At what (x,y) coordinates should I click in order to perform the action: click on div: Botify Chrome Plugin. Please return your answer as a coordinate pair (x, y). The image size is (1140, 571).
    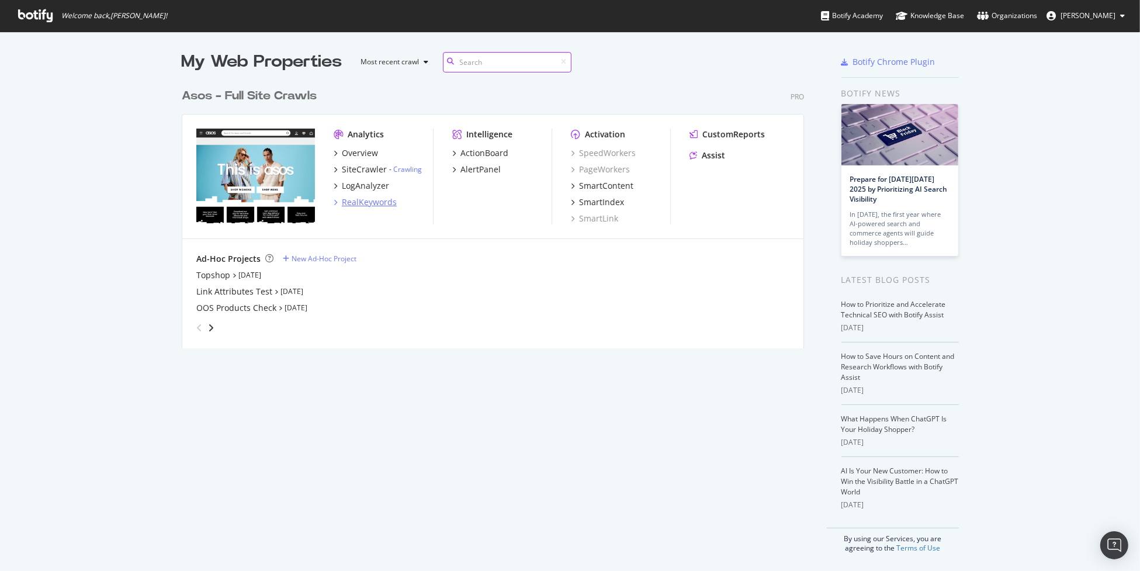
    Looking at the image, I should click on (894, 62).